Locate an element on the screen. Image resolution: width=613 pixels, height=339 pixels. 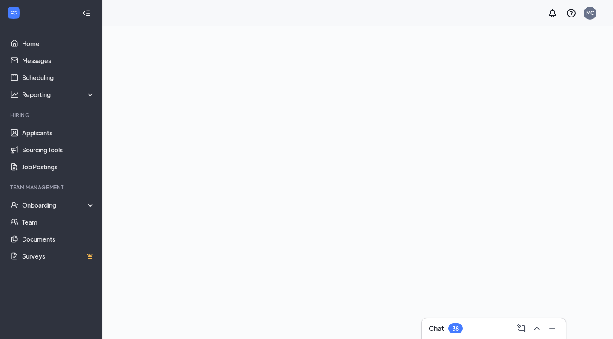
svg: QuestionInfo is located at coordinates (571, 13).